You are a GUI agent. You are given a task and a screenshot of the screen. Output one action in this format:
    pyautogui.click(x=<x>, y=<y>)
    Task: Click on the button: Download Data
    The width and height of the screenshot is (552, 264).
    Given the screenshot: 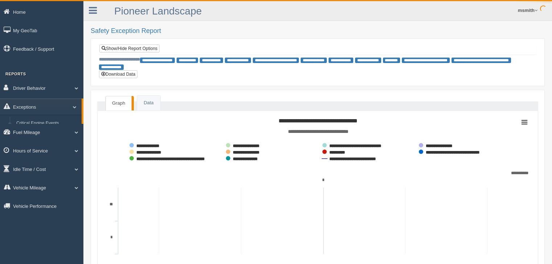 What is the action you would take?
    pyautogui.click(x=118, y=74)
    